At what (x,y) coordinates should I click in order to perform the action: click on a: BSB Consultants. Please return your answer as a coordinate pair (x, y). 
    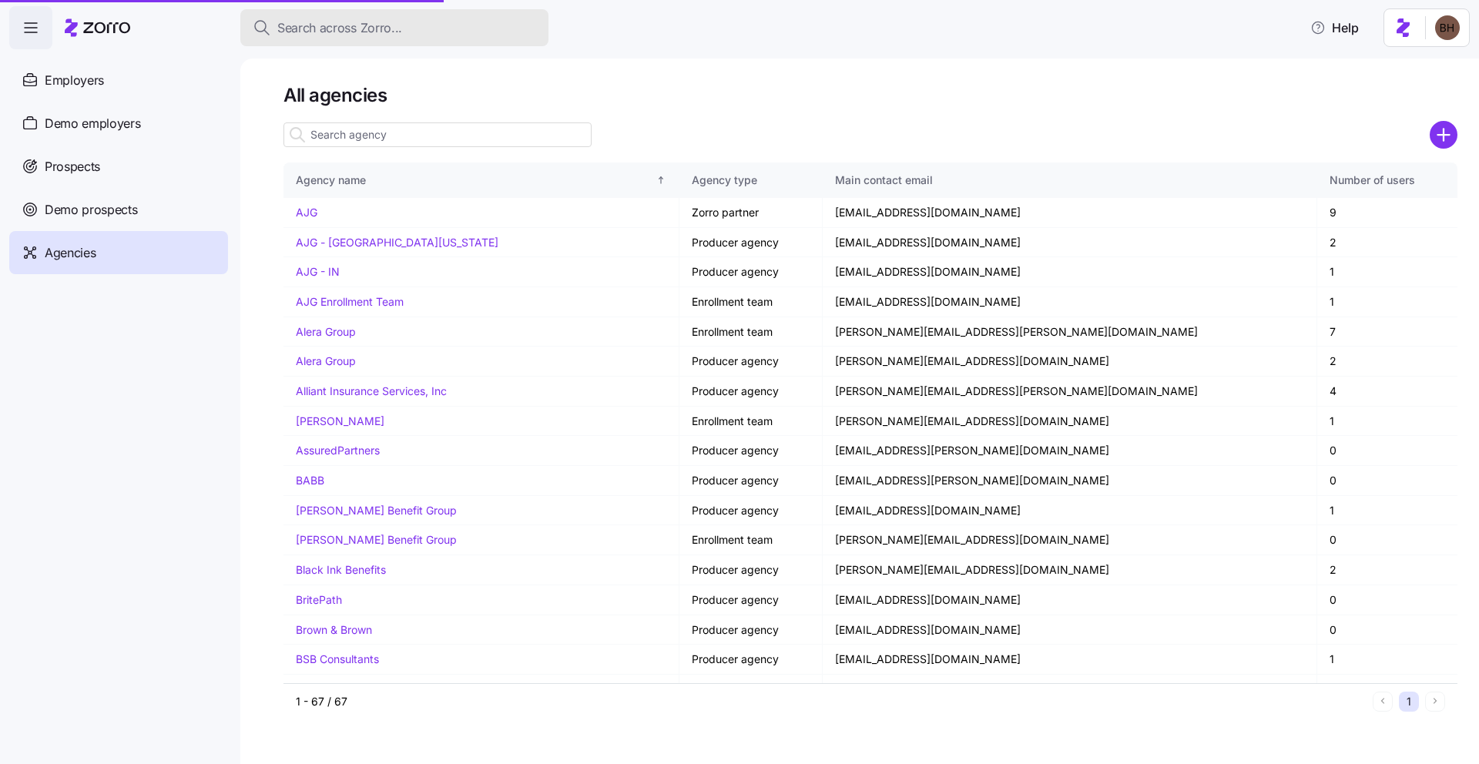
    Looking at the image, I should click on (337, 659).